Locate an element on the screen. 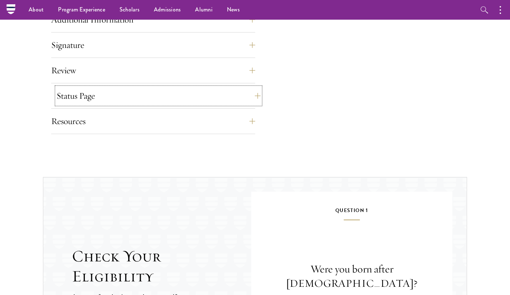 This screenshot has width=510, height=295. button: Review is located at coordinates (153, 70).